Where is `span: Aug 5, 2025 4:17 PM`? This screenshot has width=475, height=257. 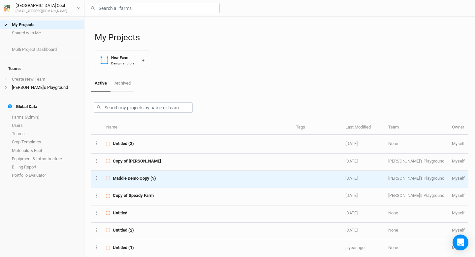
span: Aug 5, 2025 4:17 PM is located at coordinates (352, 161).